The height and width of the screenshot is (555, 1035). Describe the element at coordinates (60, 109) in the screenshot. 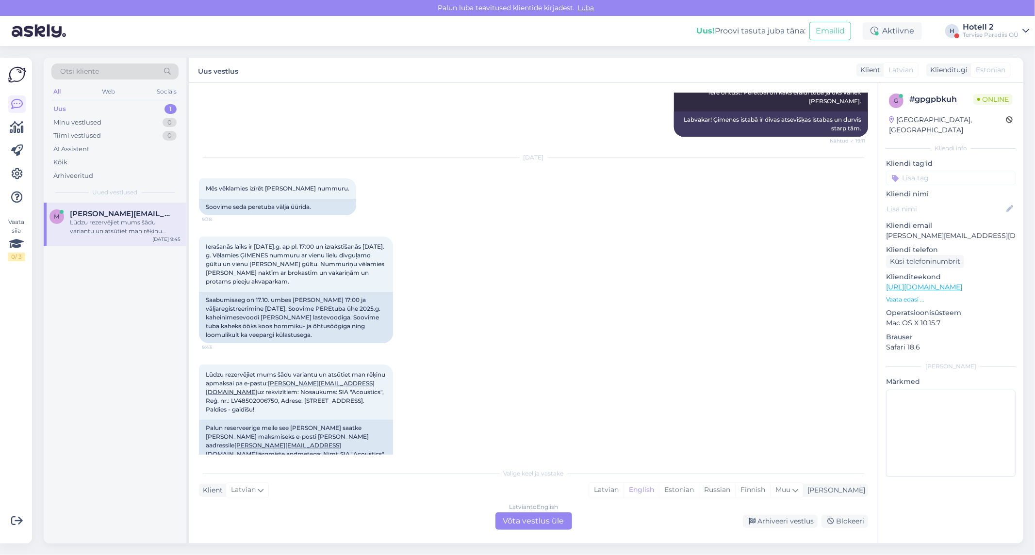

I see `div: Uus` at that location.